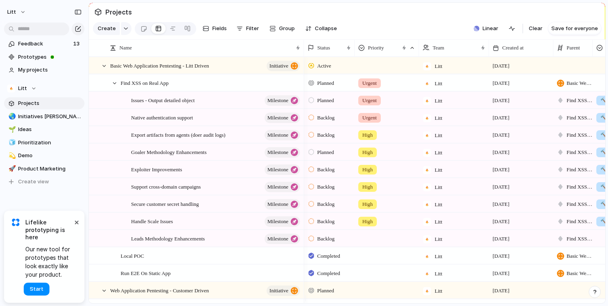 This screenshot has width=608, height=306. Describe the element at coordinates (283, 291) in the screenshot. I see `button: initiative` at that location.